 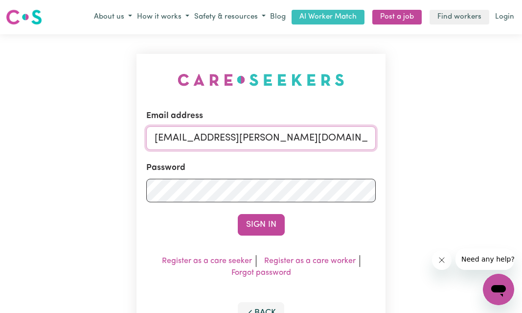 What do you see at coordinates (310, 261) in the screenshot?
I see `a: Register as a care worker` at bounding box center [310, 261].